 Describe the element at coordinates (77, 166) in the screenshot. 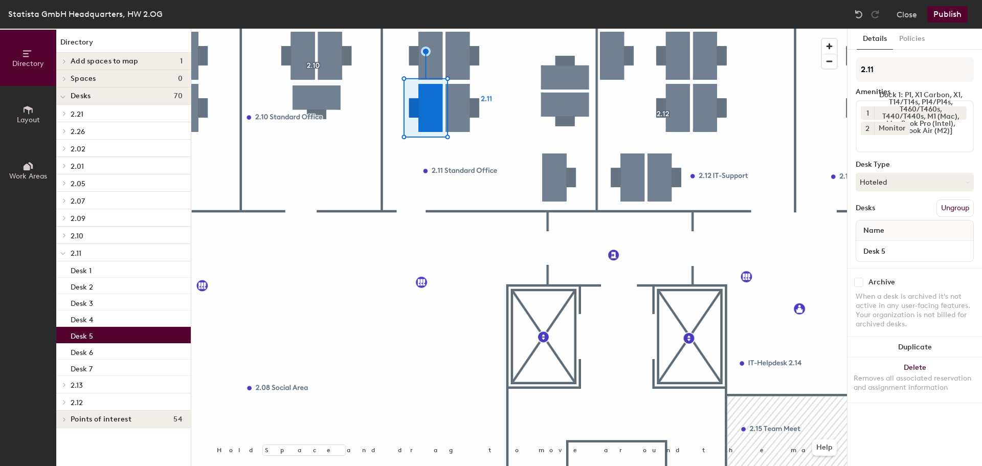

I see `span: 2.01` at that location.